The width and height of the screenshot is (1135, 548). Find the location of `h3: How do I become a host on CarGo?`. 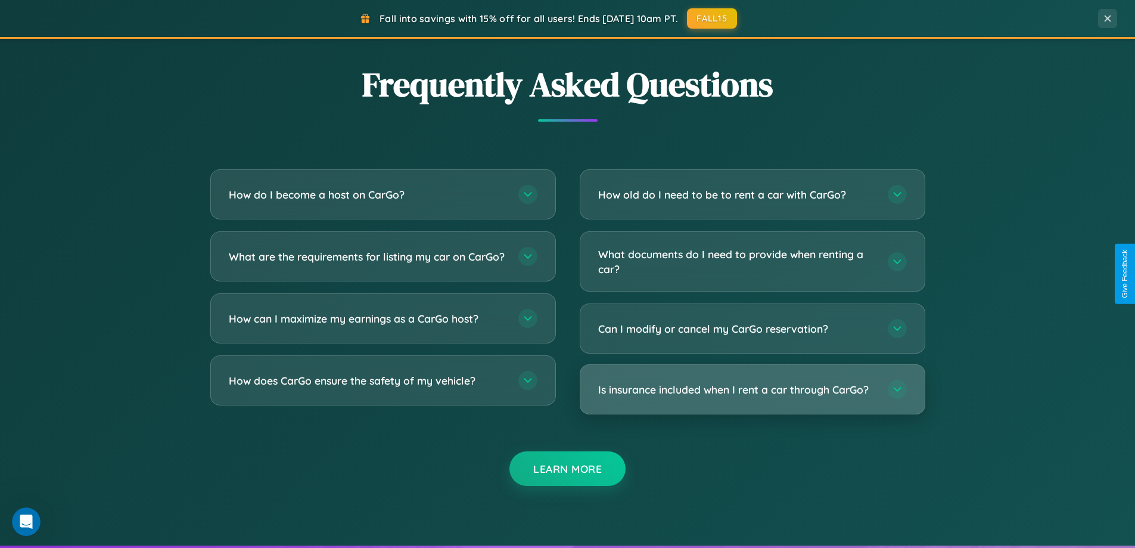

h3: How do I become a host on CarGo? is located at coordinates (368, 194).